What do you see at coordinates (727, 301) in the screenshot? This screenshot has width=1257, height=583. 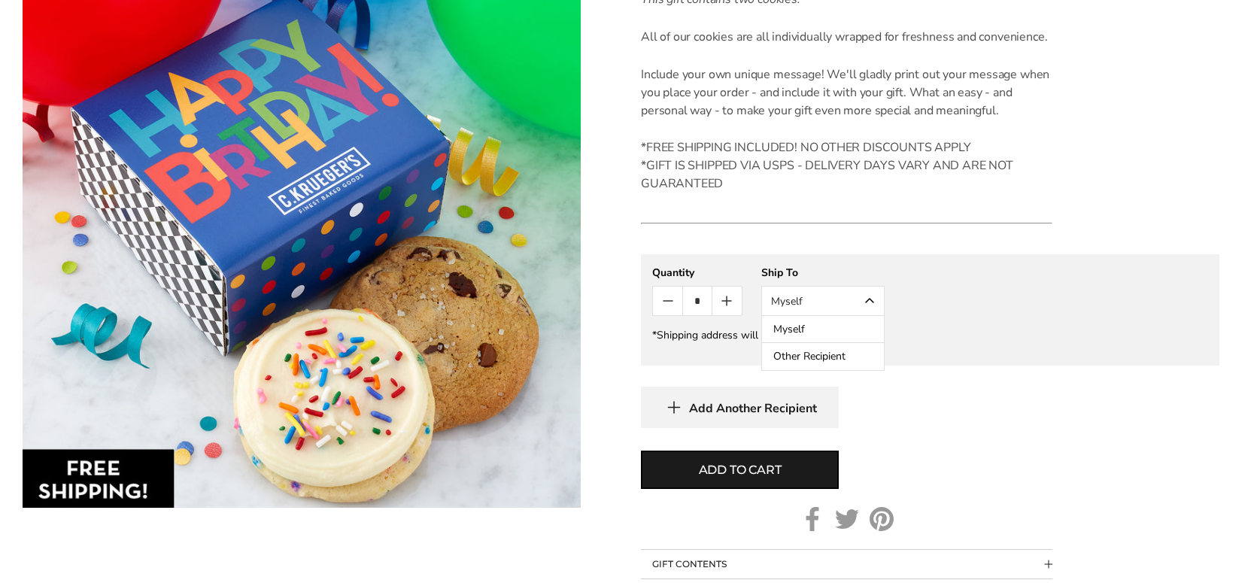 I see `button: Count plus` at bounding box center [727, 301].